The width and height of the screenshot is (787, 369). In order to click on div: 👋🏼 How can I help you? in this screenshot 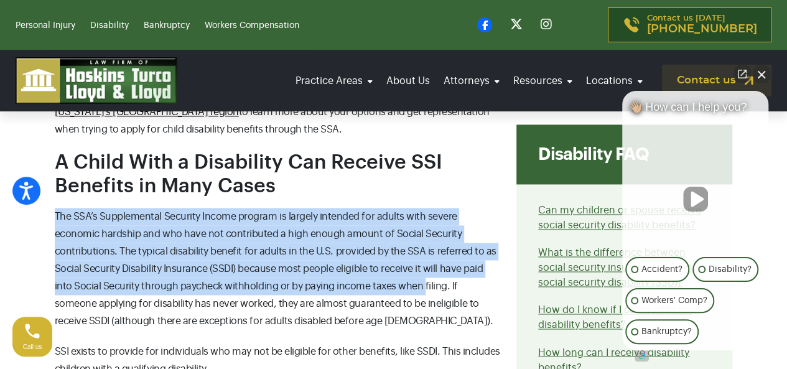, I will do `click(695, 110)`.